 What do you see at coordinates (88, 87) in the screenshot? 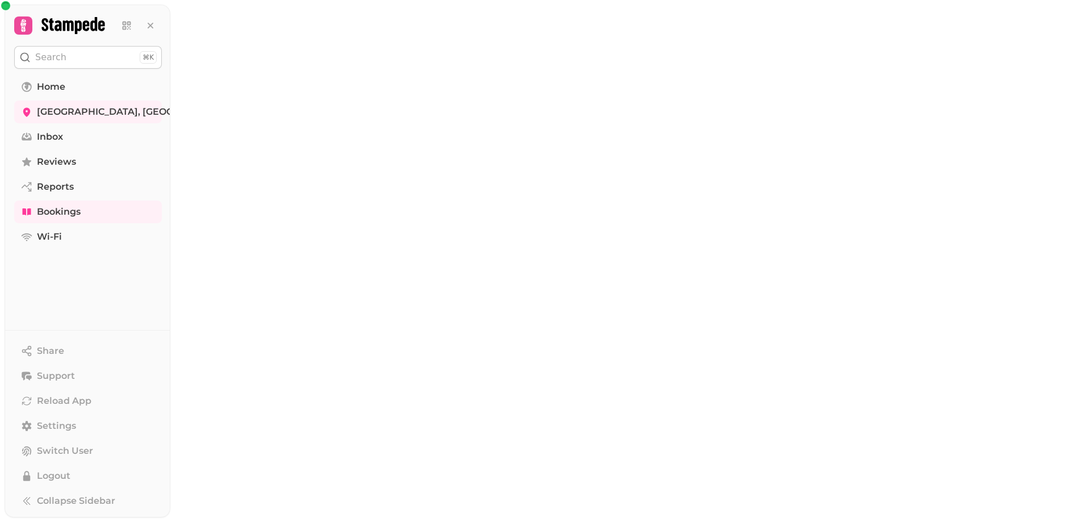
I see `a: Home` at bounding box center [88, 87].